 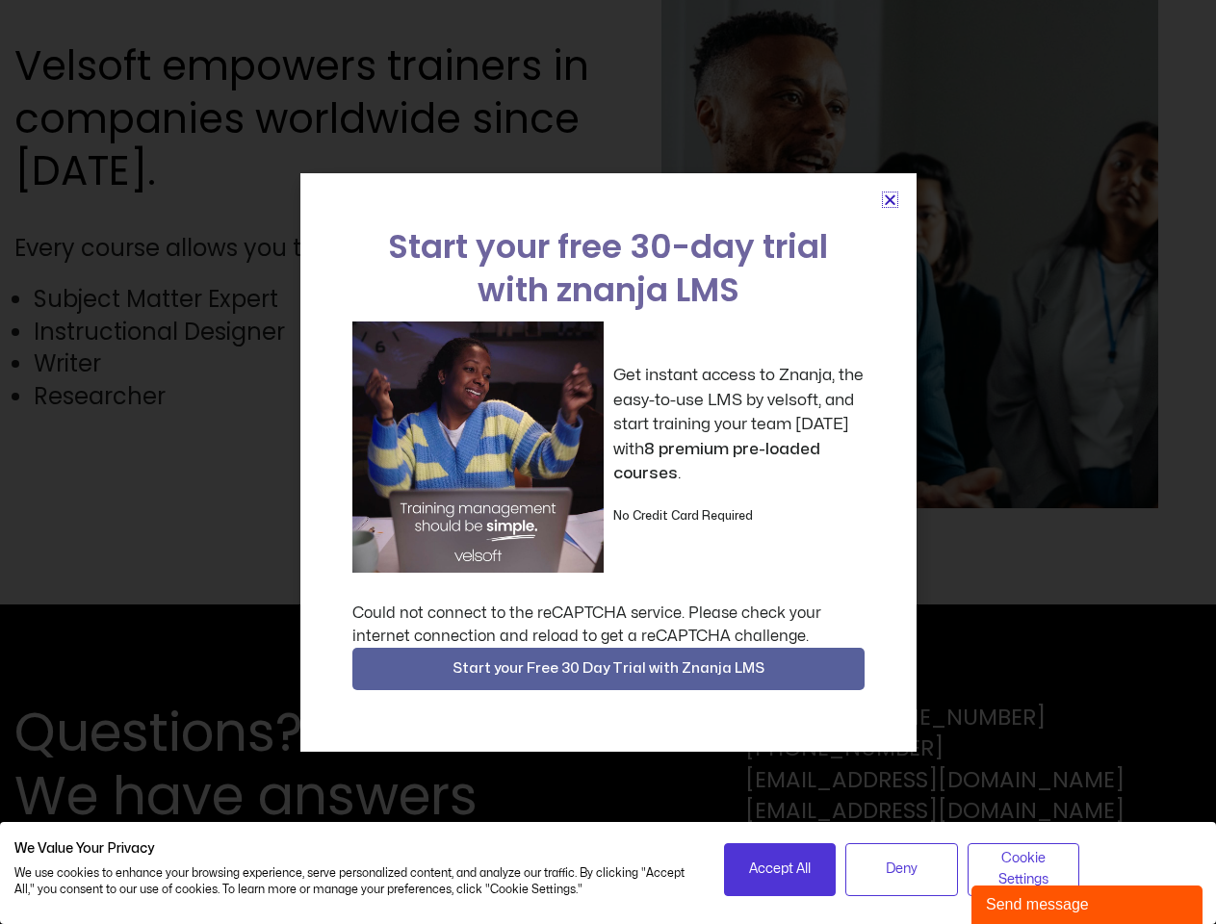 What do you see at coordinates (716, 461) in the screenshot?
I see `strong: 8 premium pre-loaded courses` at bounding box center [716, 461].